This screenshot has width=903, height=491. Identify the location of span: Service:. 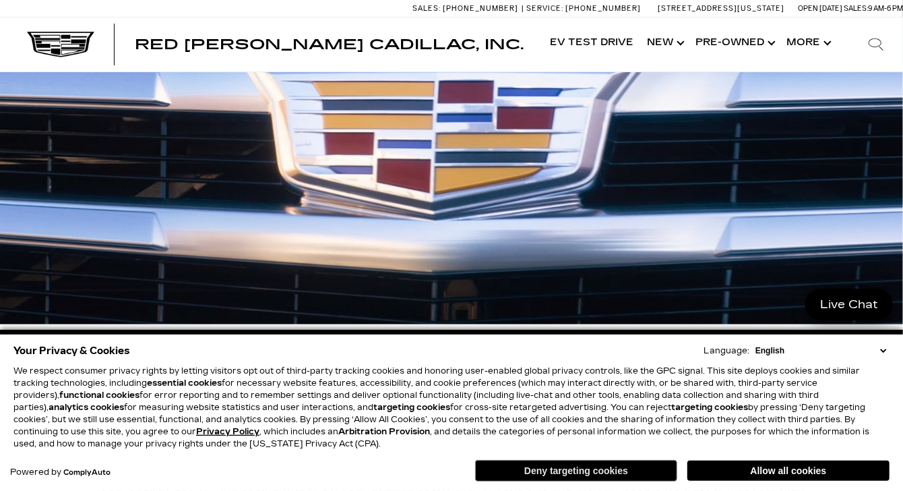
(545, 8).